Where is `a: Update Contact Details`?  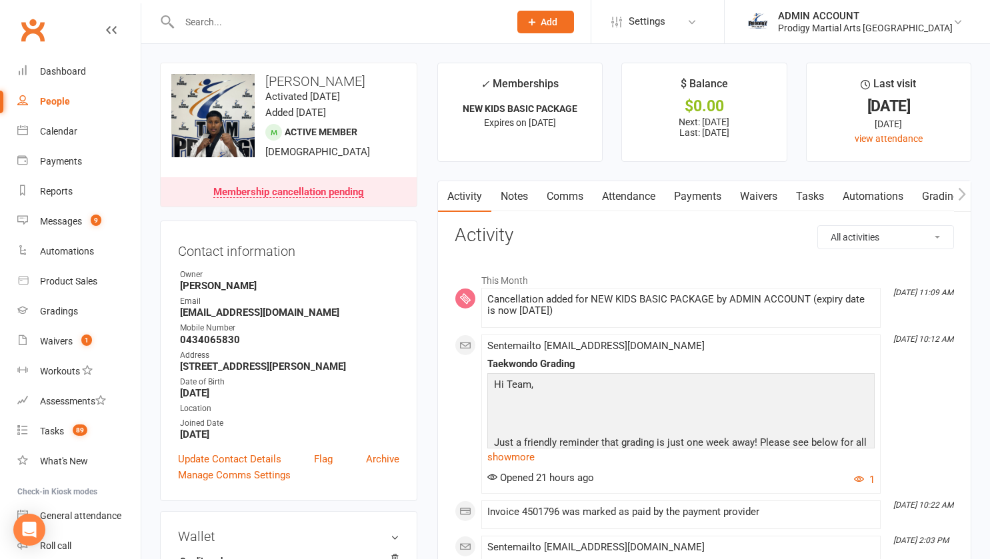
a: Update Contact Details is located at coordinates (229, 459).